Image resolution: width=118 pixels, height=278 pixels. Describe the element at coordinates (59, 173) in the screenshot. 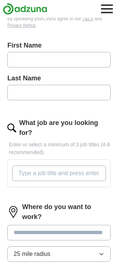

I see `input: Type a job title and press enter` at that location.